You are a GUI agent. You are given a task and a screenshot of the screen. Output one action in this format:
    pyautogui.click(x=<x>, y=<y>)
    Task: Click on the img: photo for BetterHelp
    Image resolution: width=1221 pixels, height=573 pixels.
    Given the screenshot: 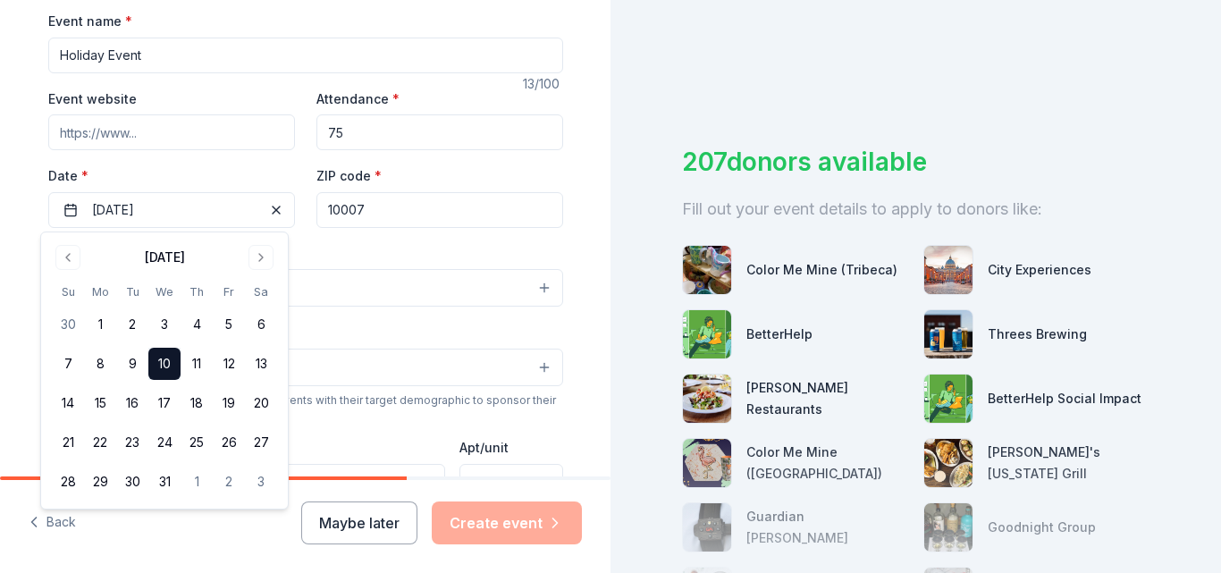 What is the action you would take?
    pyautogui.click(x=707, y=334)
    